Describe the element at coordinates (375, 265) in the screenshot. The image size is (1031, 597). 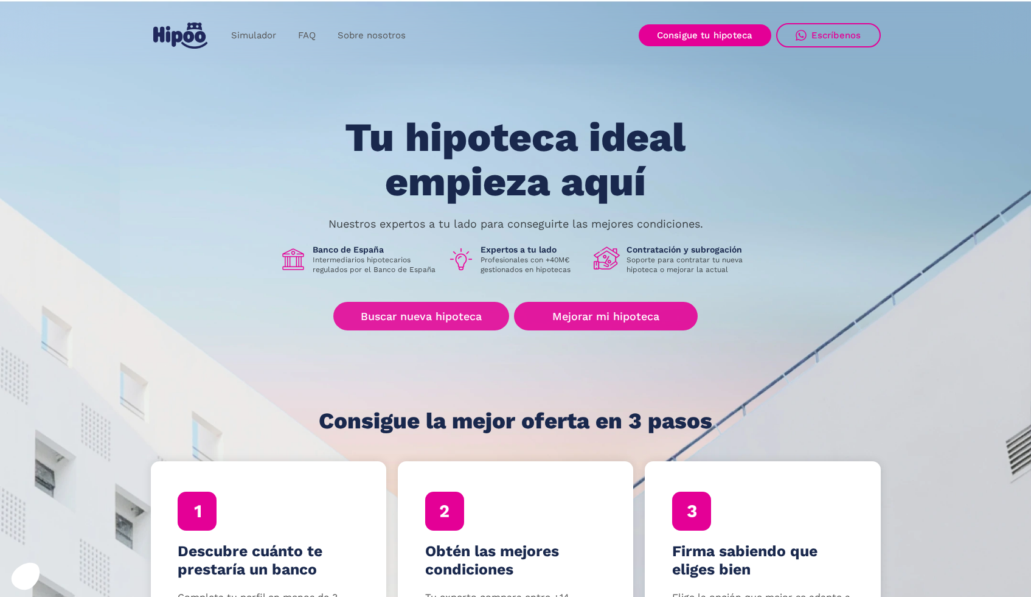
I see `p: Intermediarios hipotecarios regulados por el Banco de España` at that location.